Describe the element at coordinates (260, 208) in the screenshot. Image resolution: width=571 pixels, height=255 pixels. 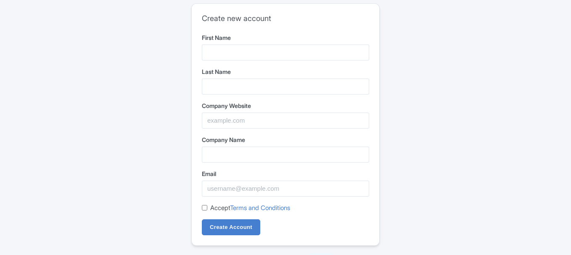
I see `a: Terms and Conditions` at that location.